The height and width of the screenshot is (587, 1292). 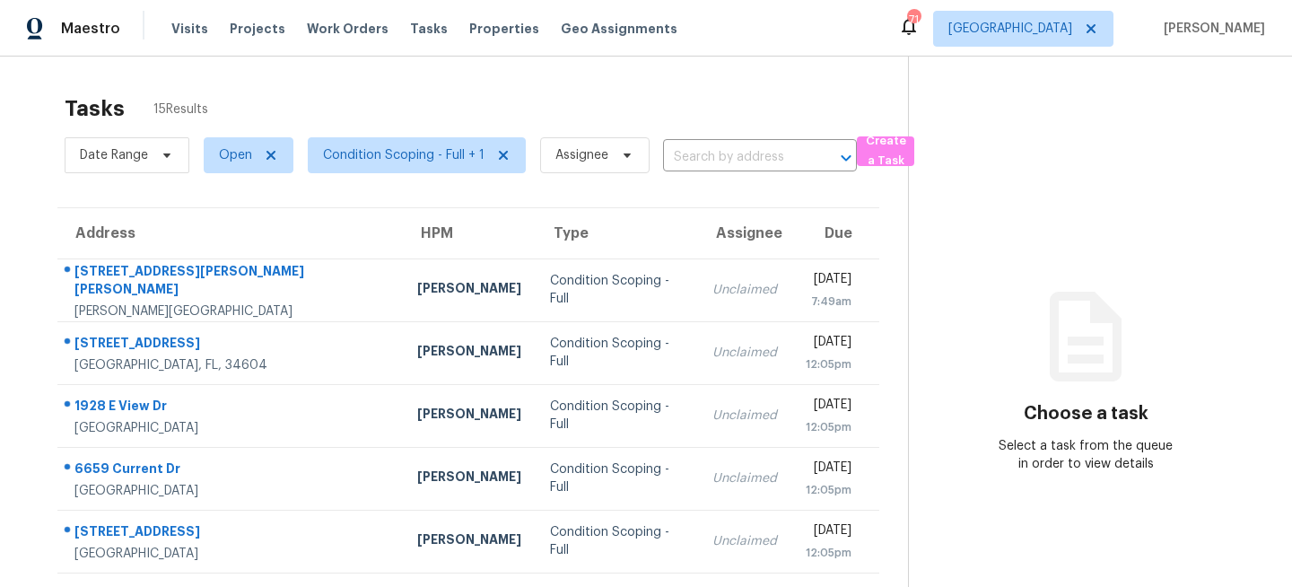 I want to click on th: HPM, so click(x=469, y=233).